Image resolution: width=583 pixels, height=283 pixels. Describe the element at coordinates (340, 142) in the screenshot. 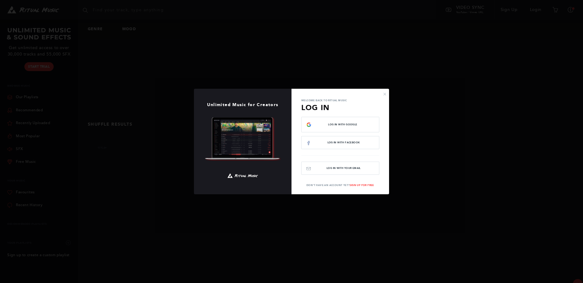

I see `button: Log In with Facebook` at that location.